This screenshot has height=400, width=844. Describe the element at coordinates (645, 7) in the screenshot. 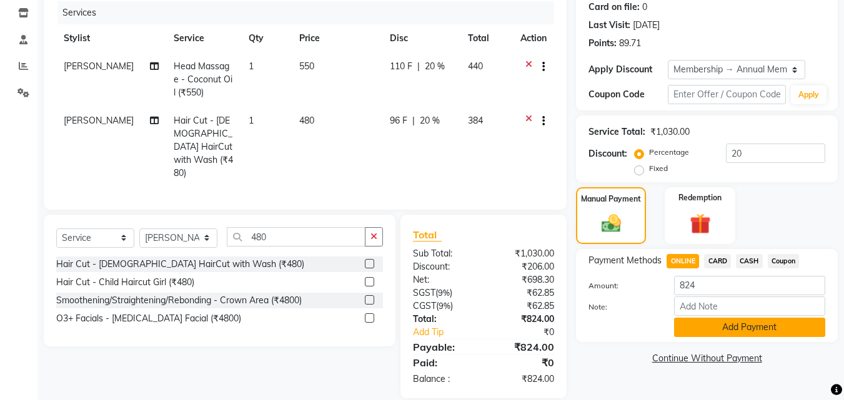

I see `div: 0` at that location.